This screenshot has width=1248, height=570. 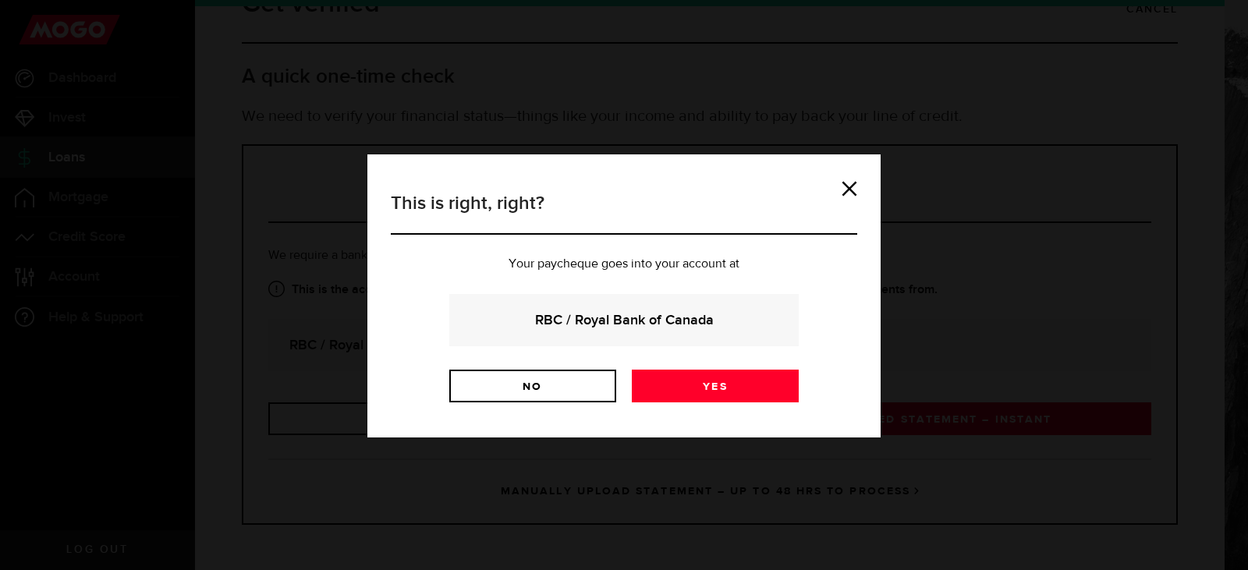 I want to click on button: Open LiveChat chat widget, so click(x=36, y=30).